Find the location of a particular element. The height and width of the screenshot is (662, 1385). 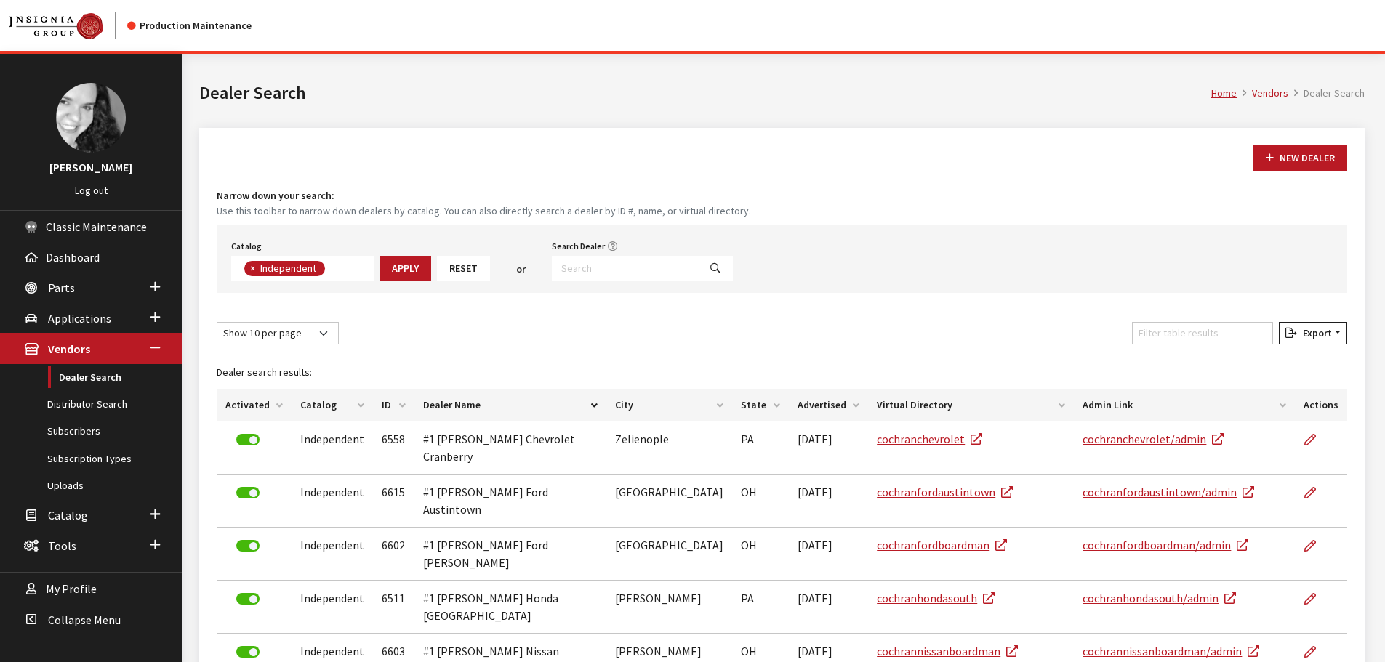

th: Virtual Directory: activate to sort column ascending is located at coordinates (971, 405).